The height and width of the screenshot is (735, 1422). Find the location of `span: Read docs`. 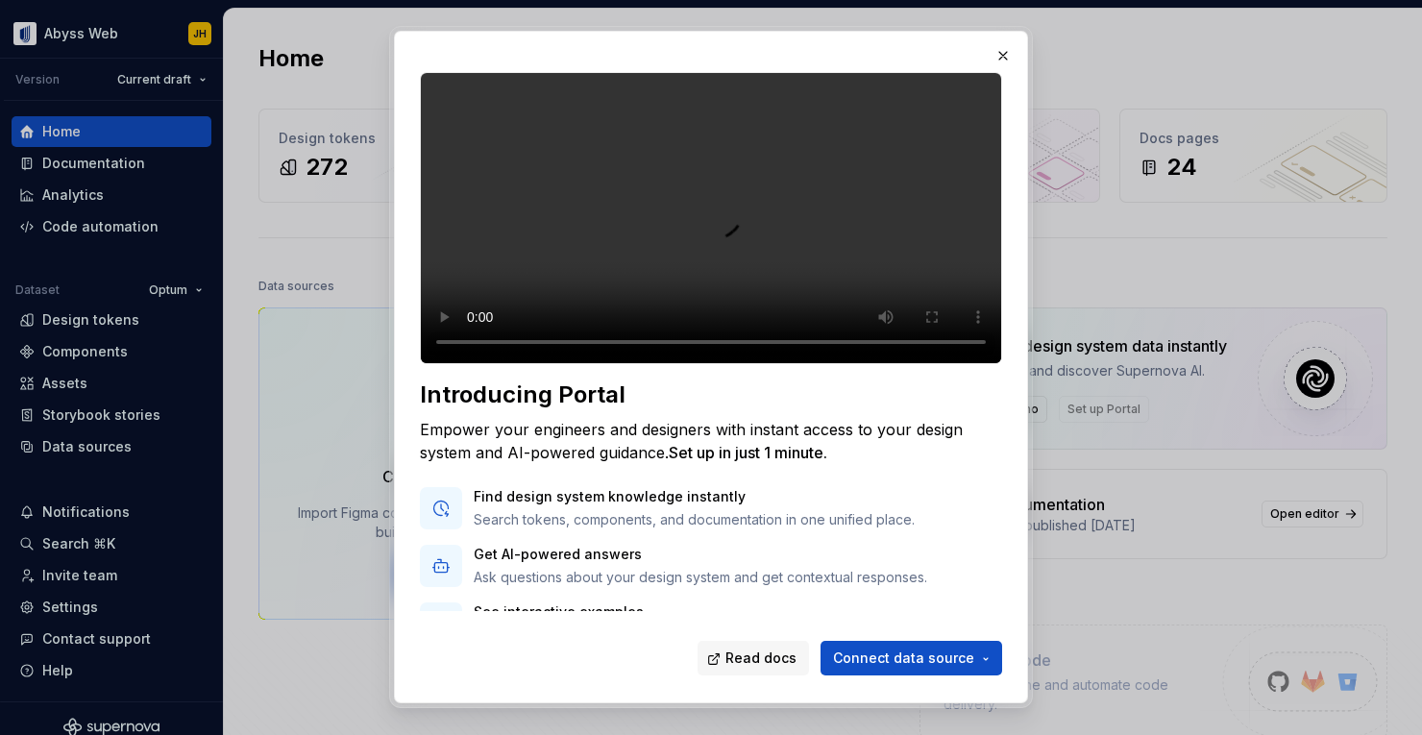

span: Read docs is located at coordinates (761, 659).